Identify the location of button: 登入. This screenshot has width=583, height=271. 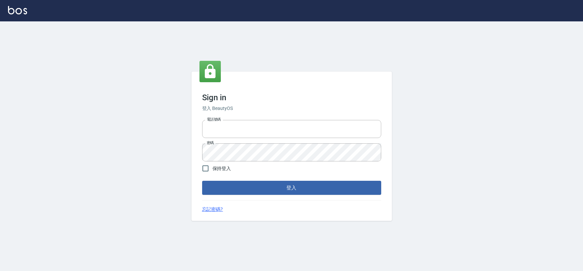
(292, 188).